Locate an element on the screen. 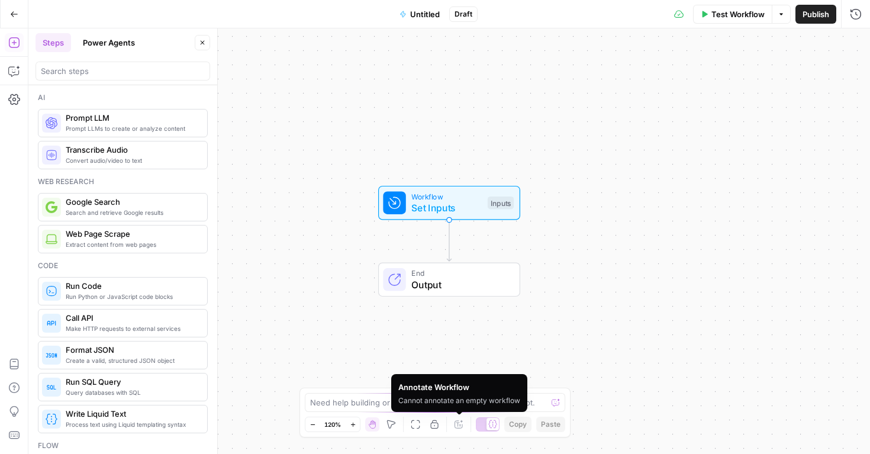 The height and width of the screenshot is (454, 870). button: Steps is located at coordinates (53, 43).